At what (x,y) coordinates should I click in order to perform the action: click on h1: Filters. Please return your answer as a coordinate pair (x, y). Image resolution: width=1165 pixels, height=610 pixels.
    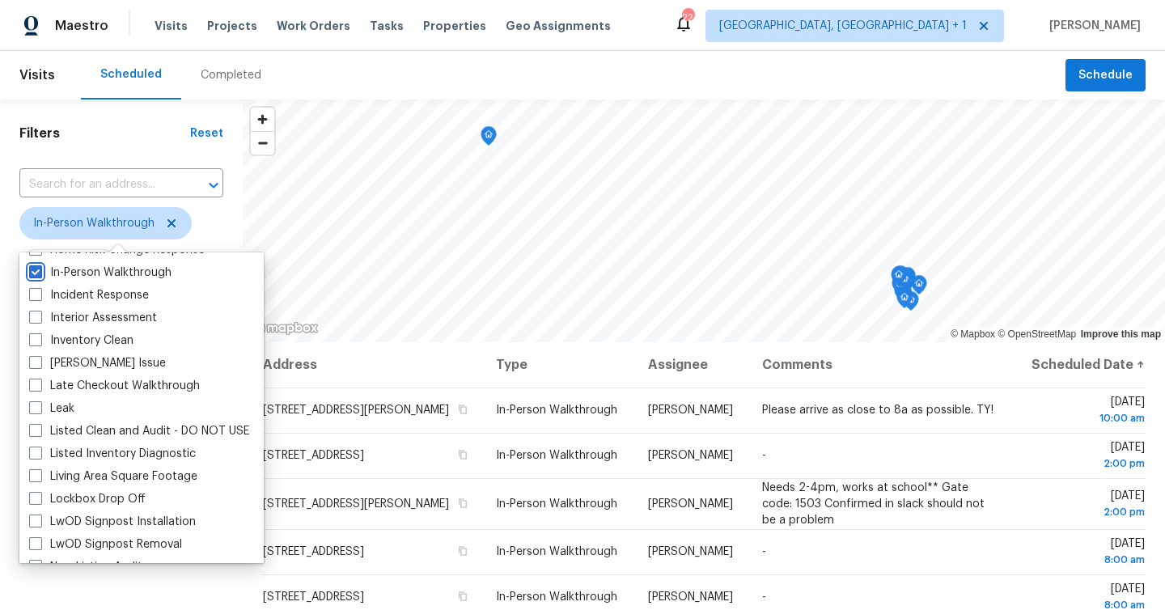
    Looking at the image, I should click on (104, 133).